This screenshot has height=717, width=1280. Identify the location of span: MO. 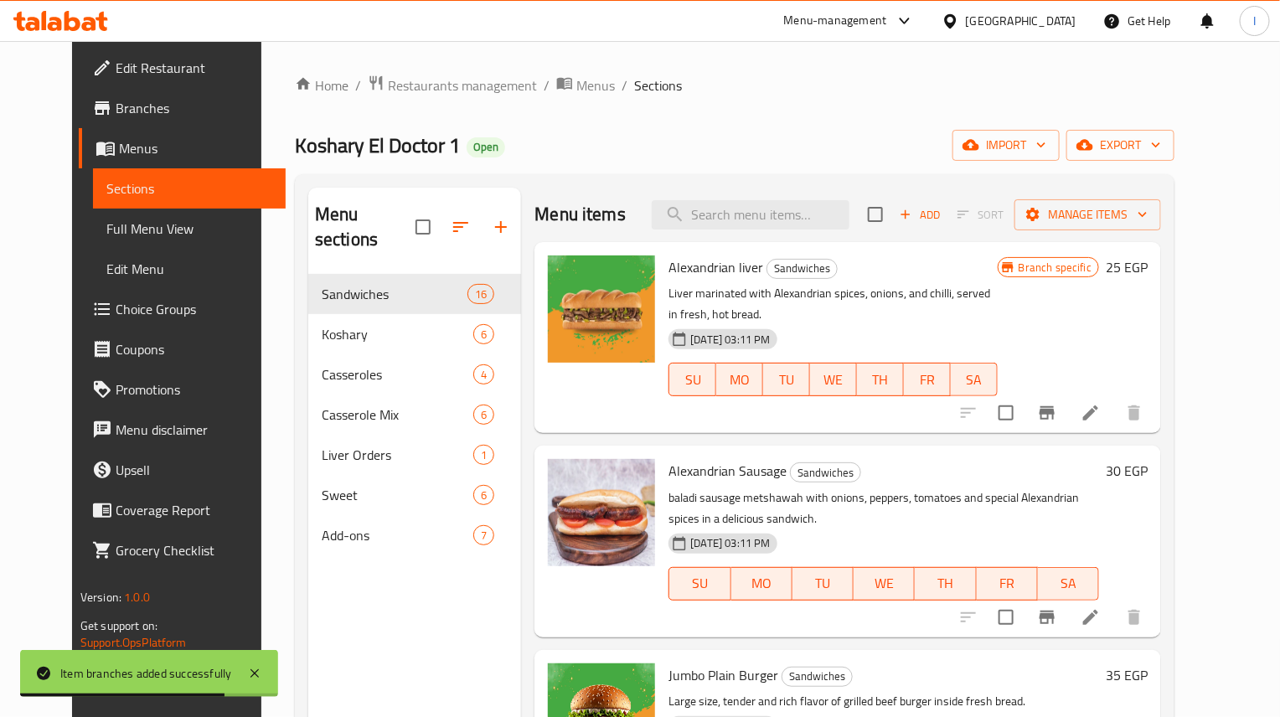
(740, 379).